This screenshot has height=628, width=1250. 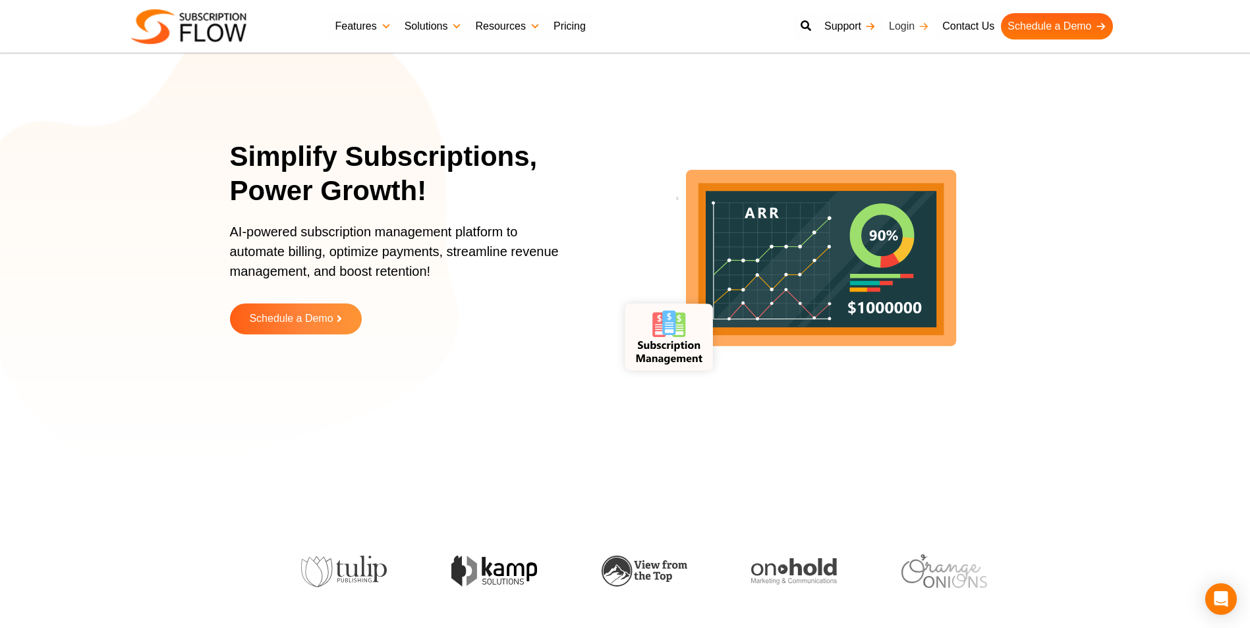 What do you see at coordinates (640, 571) in the screenshot?
I see `img: view-from-the-top` at bounding box center [640, 571].